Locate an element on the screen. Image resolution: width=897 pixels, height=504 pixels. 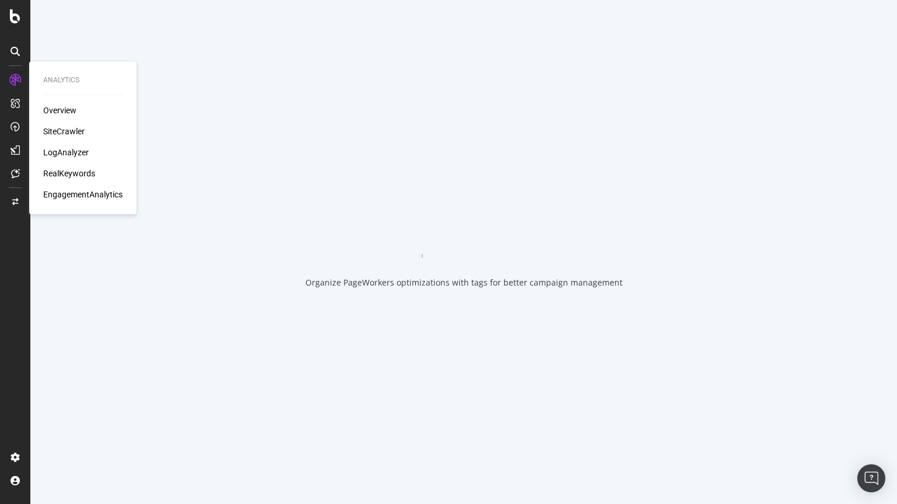
div: SiteCrawler is located at coordinates (64, 131).